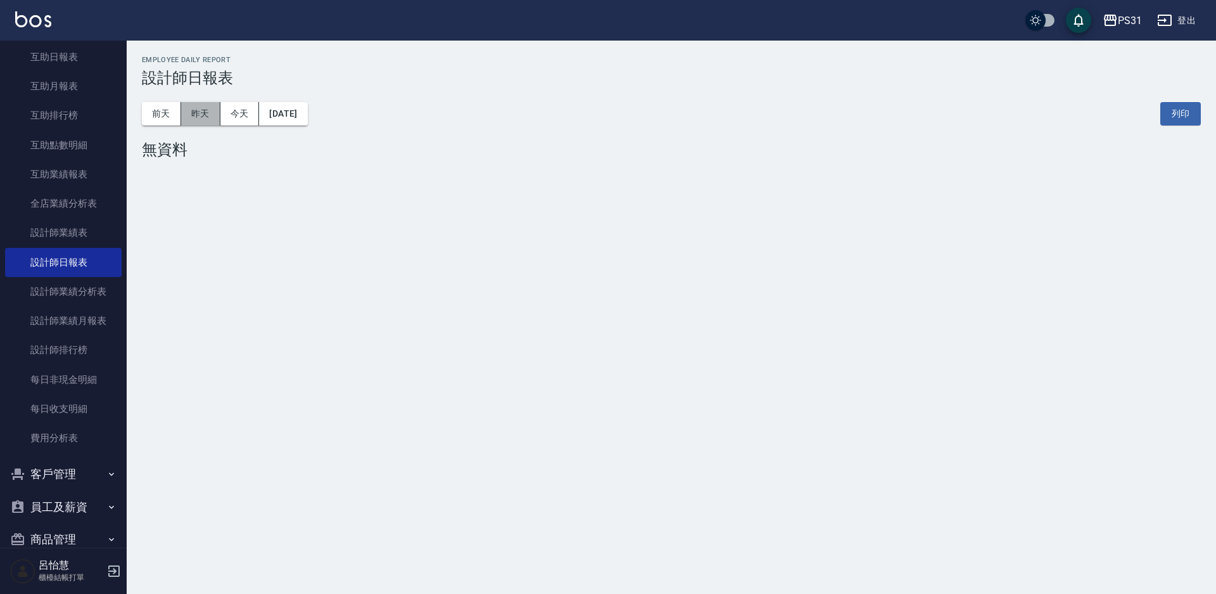  Describe the element at coordinates (63, 262) in the screenshot. I see `a: 設計師日報表` at that location.